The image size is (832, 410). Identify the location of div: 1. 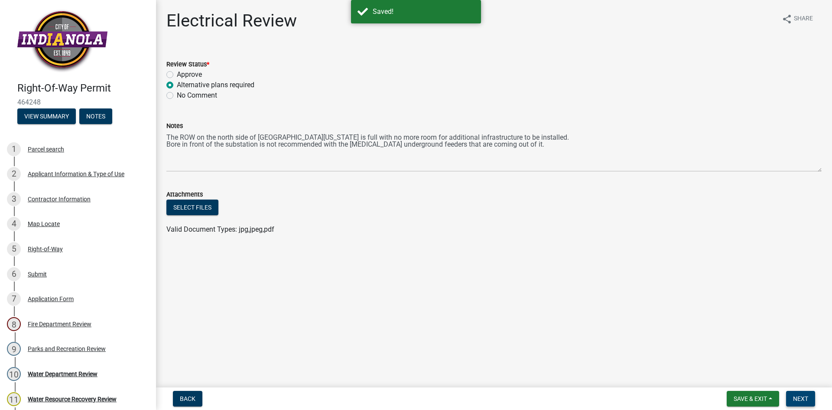
(14, 149).